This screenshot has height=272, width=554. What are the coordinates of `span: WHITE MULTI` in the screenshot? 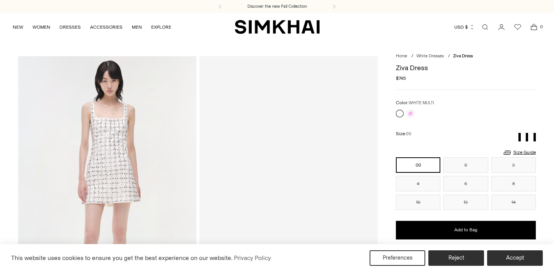 It's located at (422, 103).